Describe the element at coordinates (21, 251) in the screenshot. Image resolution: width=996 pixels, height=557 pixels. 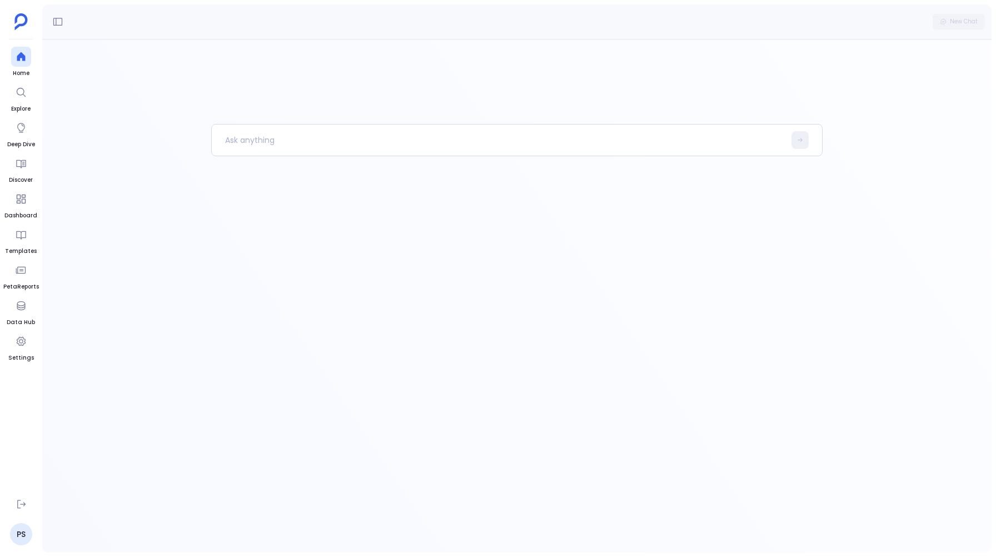
I see `span: Templates` at that location.